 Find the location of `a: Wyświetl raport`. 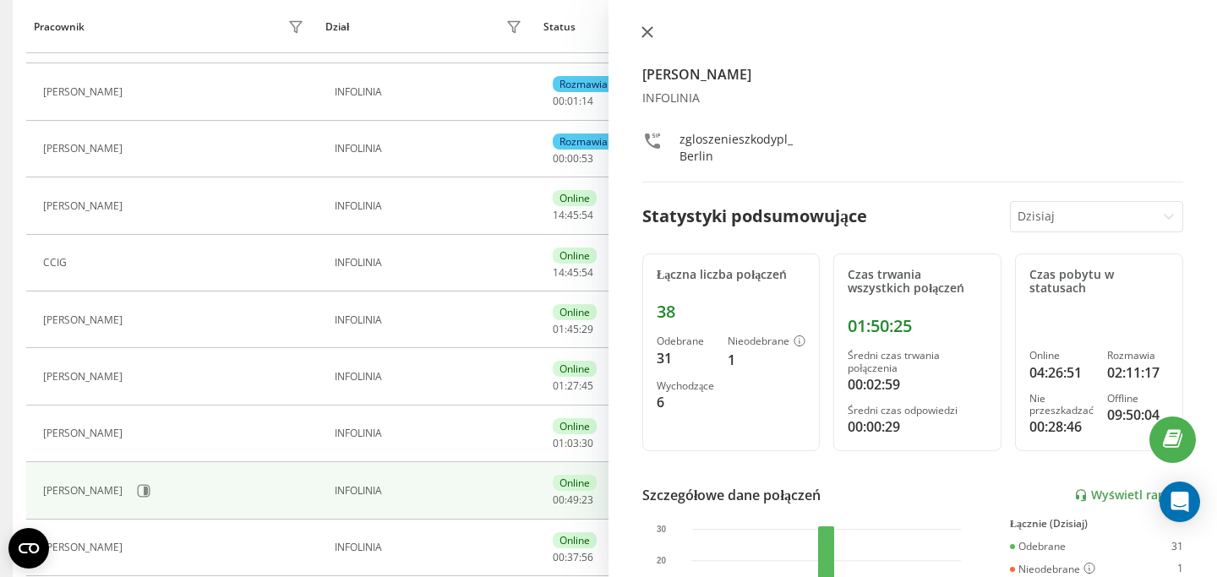

a: Wyświetl raport is located at coordinates (1128, 495).